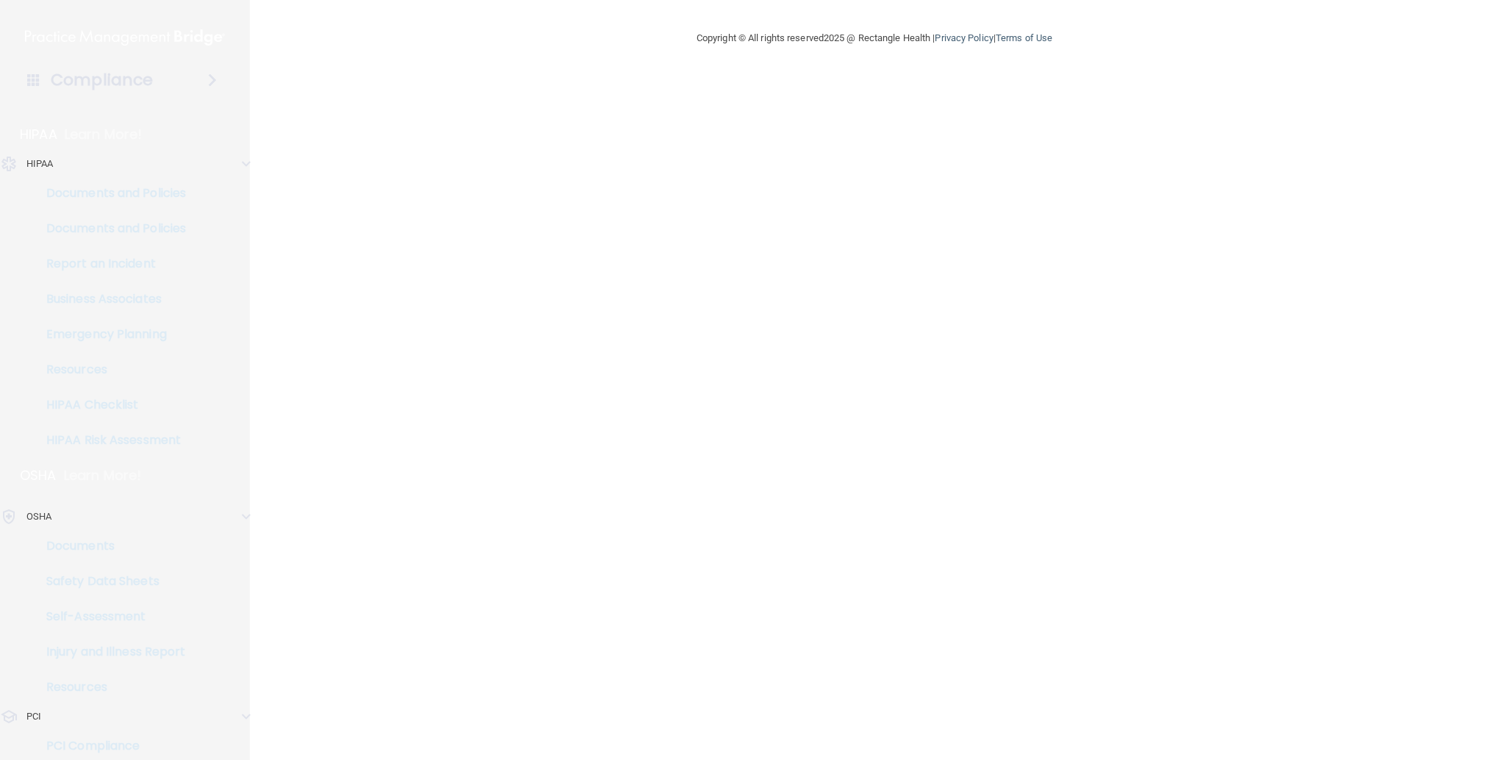 This screenshot has width=1499, height=760. What do you see at coordinates (875, 38) in the screenshot?
I see `div: Copyright © All rights reserved 2025 @ Rectangle Health | |` at bounding box center [875, 38].